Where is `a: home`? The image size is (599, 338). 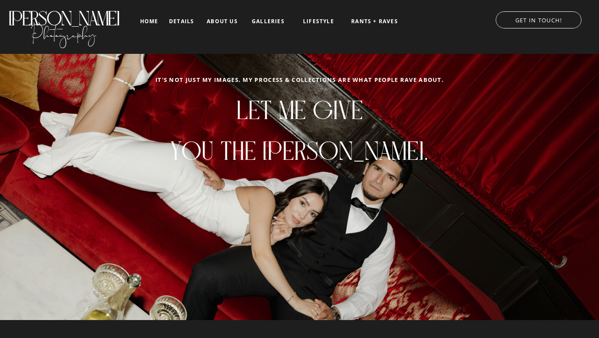
a: home is located at coordinates (149, 21).